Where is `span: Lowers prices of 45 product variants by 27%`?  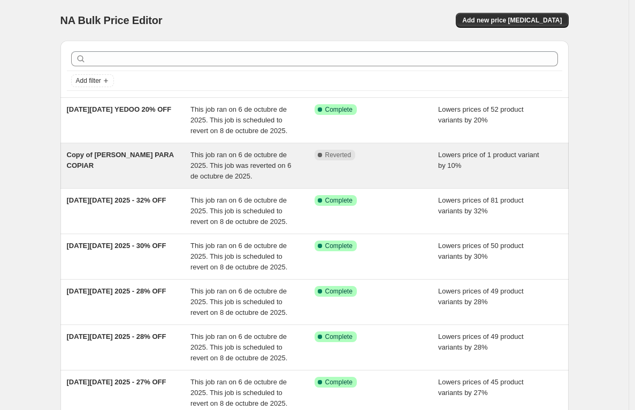 span: Lowers prices of 45 product variants by 27% is located at coordinates (481, 387).